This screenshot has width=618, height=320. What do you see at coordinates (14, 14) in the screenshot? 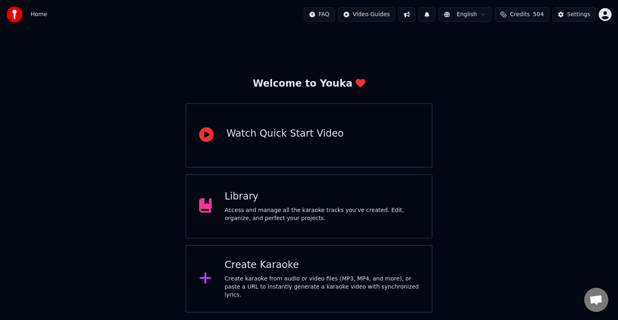
I see `img: youka` at bounding box center [14, 14].